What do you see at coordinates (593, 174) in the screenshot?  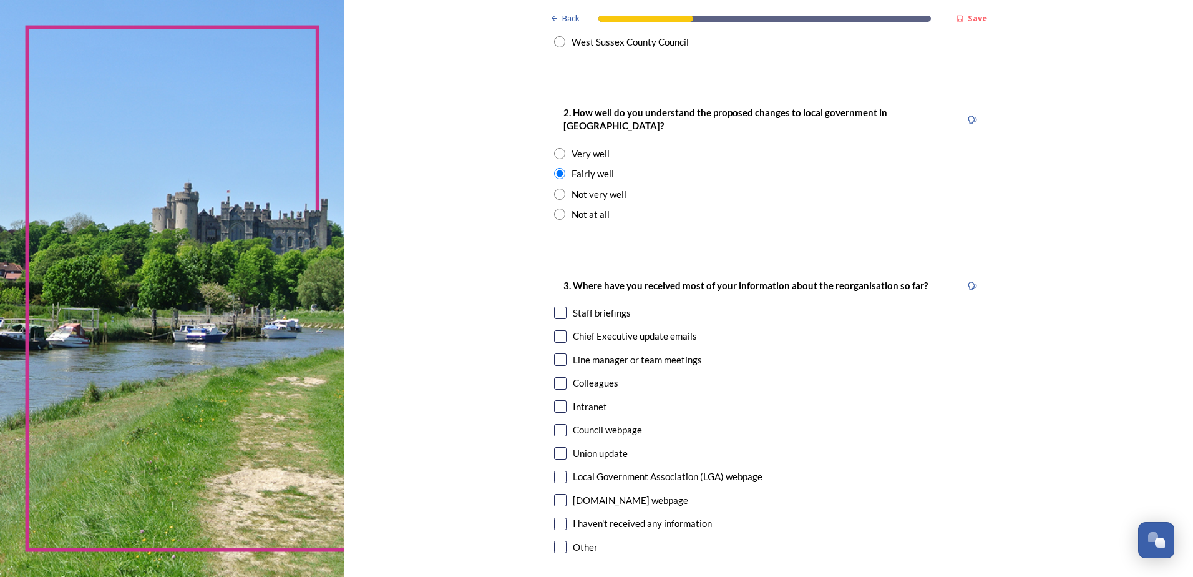 I see `div: Fairly well` at bounding box center [593, 174].